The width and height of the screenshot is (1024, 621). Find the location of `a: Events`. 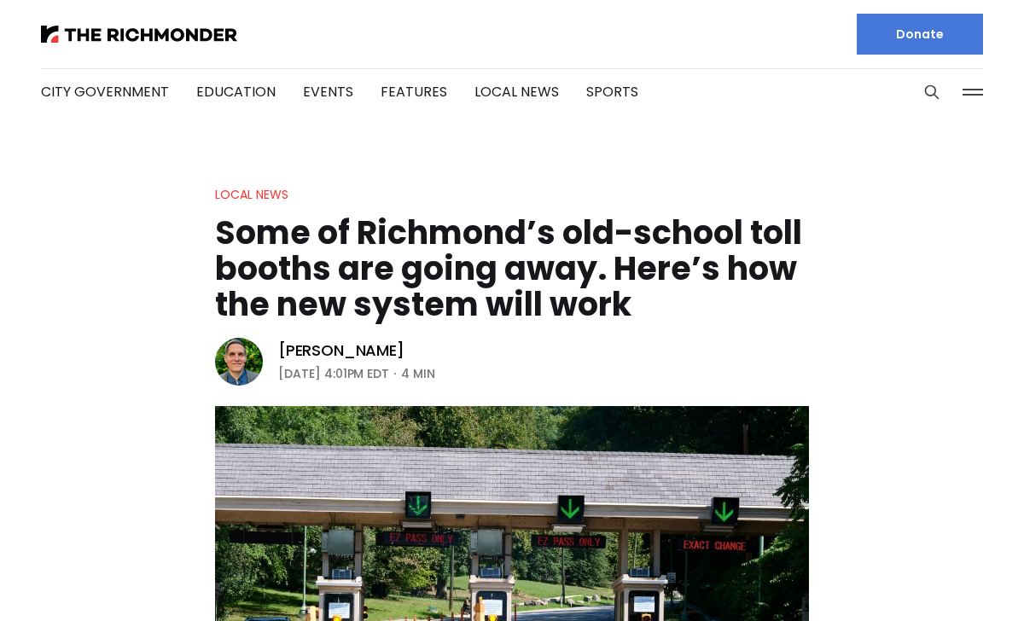

a: Events is located at coordinates (328, 91).